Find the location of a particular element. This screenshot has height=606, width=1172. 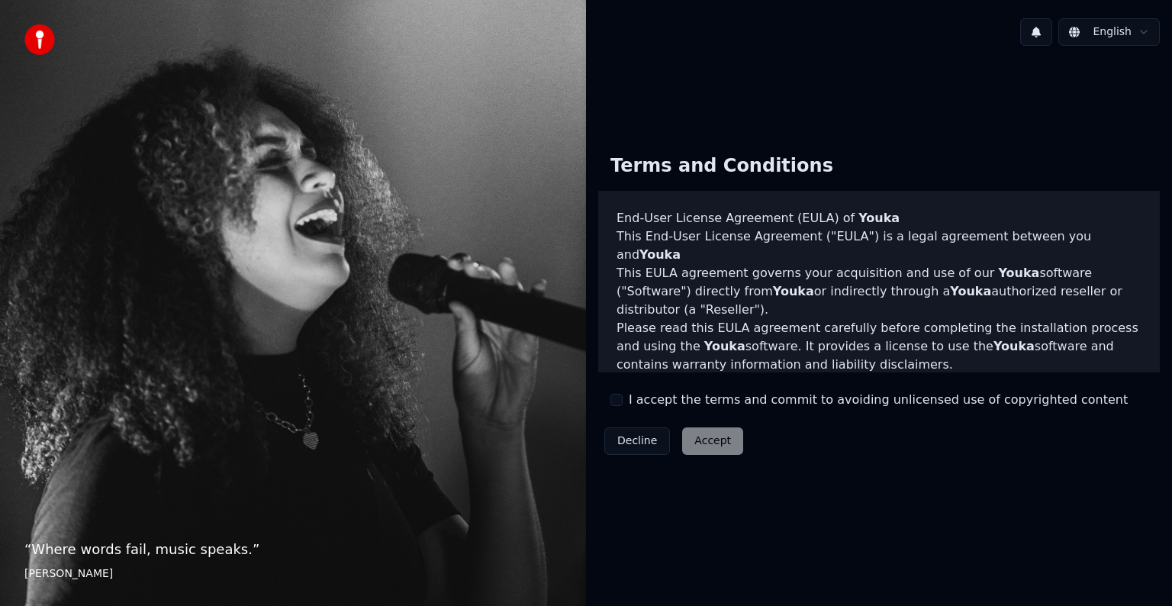

p: “ Where words fail, music speaks. ” is located at coordinates (293, 549).